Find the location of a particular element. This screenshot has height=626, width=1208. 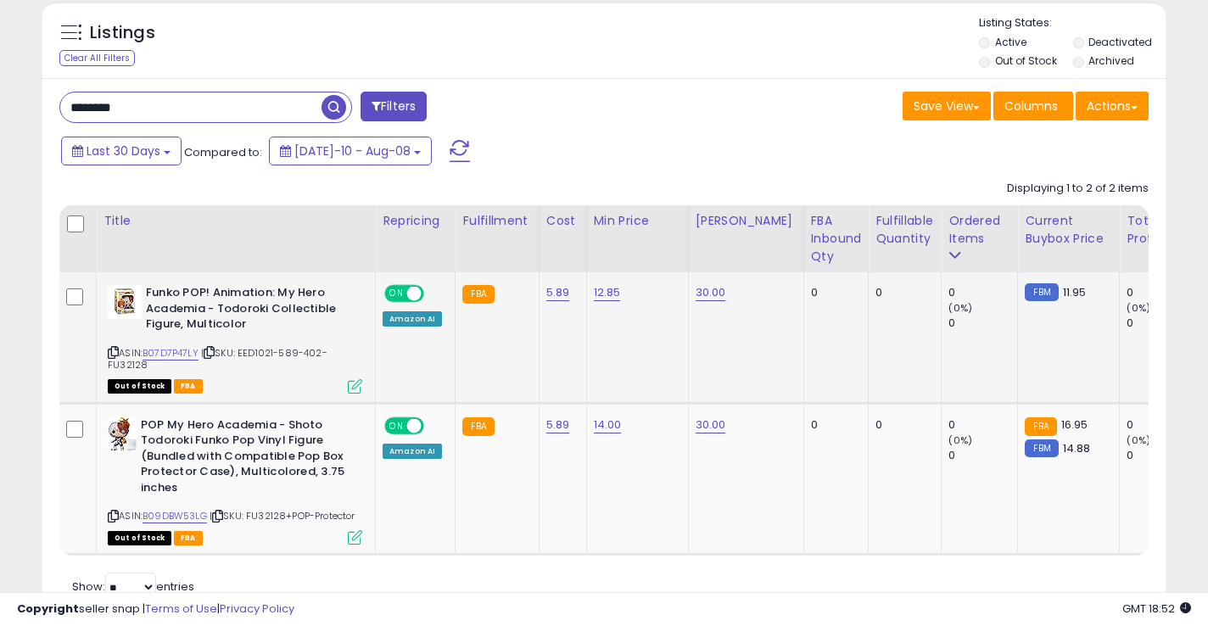

b: Funko POP! Animation: My Hero Academia - Todoroki Collectible Figure, Multicolor is located at coordinates (249, 311).